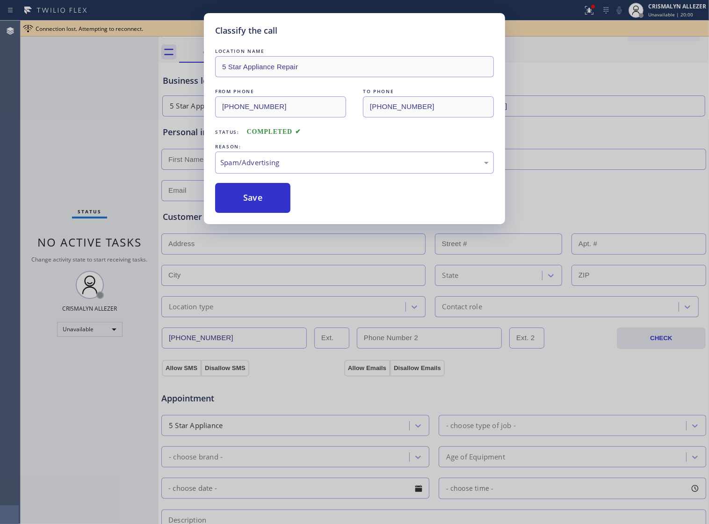 The width and height of the screenshot is (709, 524). I want to click on h5: Classify the call, so click(246, 30).